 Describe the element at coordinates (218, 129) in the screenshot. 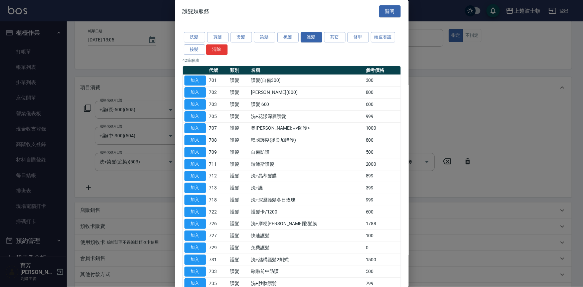

I see `td: 707` at that location.